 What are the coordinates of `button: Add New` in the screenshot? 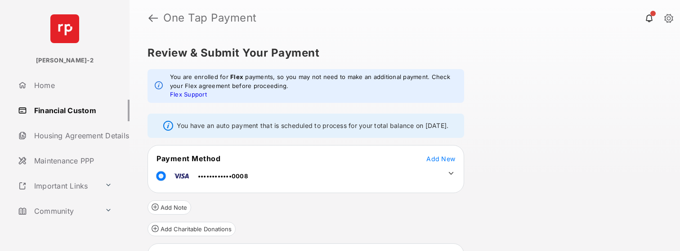 It's located at (441, 159).